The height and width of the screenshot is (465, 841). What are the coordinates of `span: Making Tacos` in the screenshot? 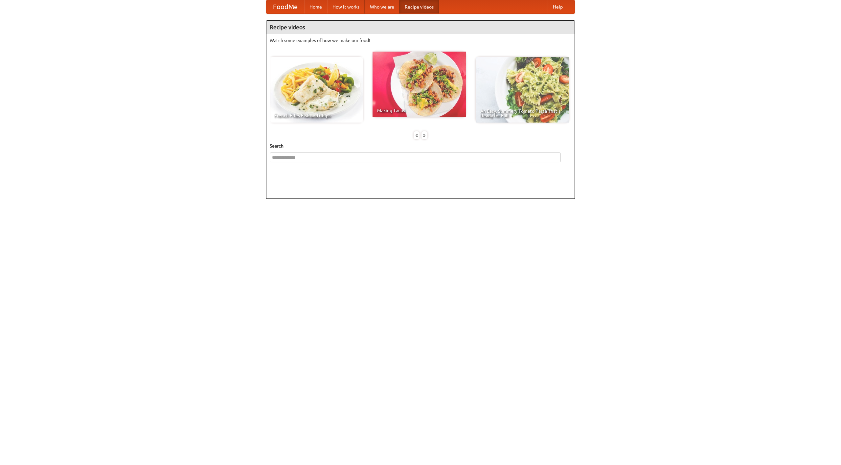 It's located at (419, 110).